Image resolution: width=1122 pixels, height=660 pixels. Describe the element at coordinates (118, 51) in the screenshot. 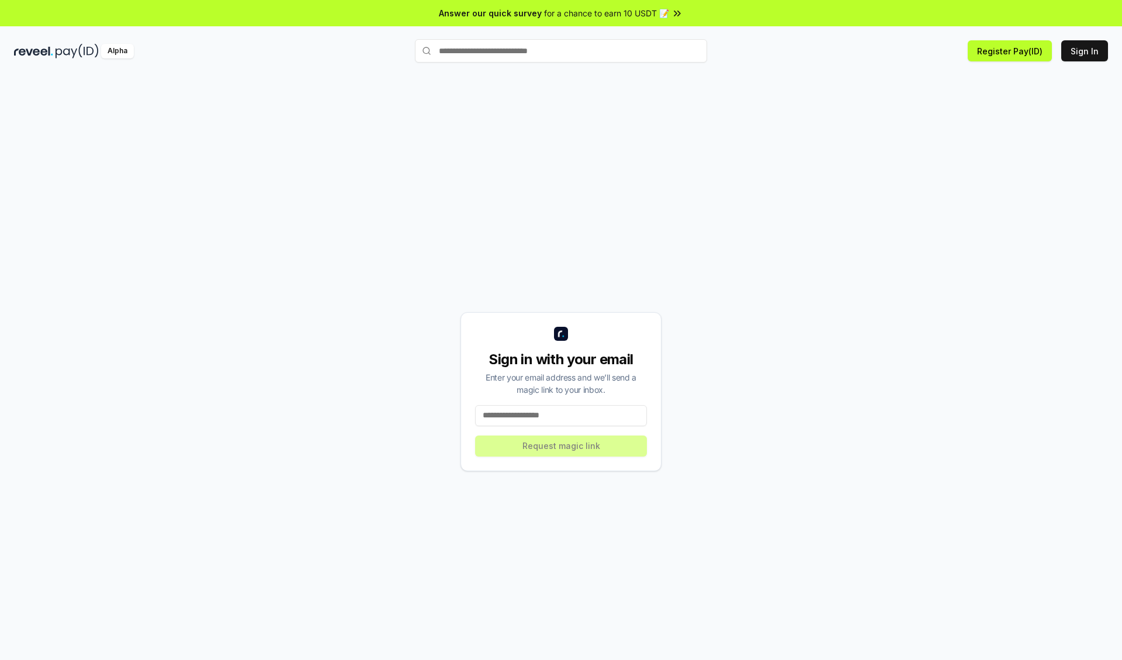

I see `div: Alpha` at that location.